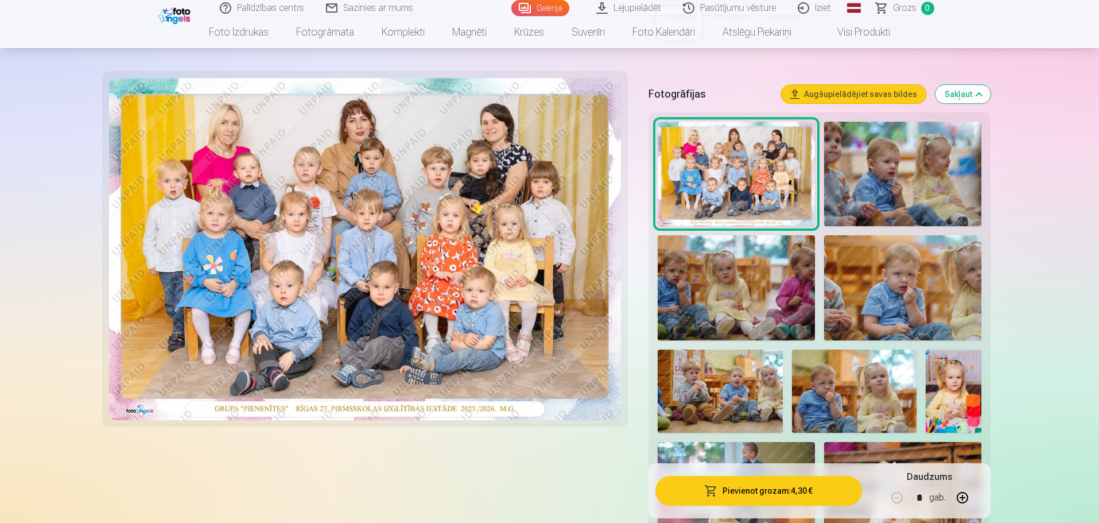 The width and height of the screenshot is (1099, 523). What do you see at coordinates (176, 14) in the screenshot?
I see `img: /fa1` at bounding box center [176, 14].